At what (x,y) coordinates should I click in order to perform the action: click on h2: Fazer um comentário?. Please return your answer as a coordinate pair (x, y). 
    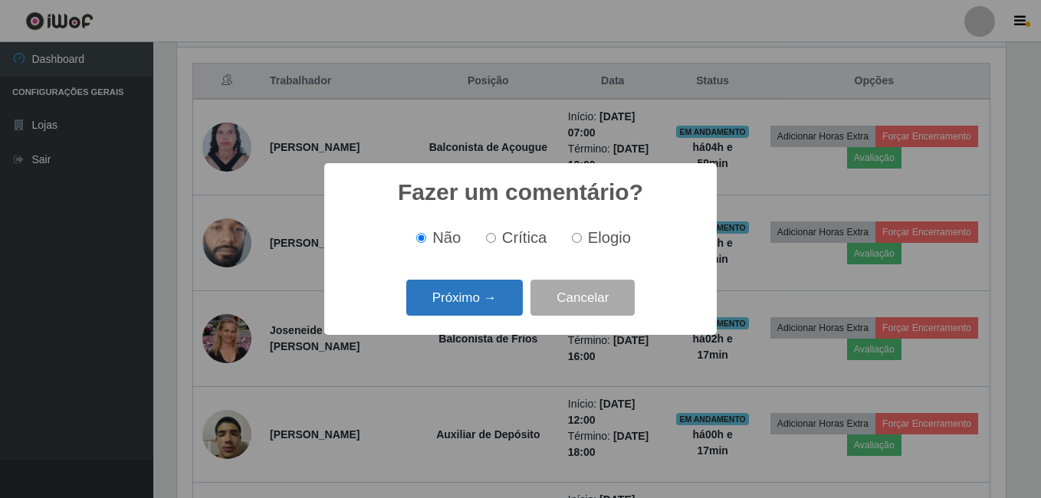
    Looking at the image, I should click on (521, 192).